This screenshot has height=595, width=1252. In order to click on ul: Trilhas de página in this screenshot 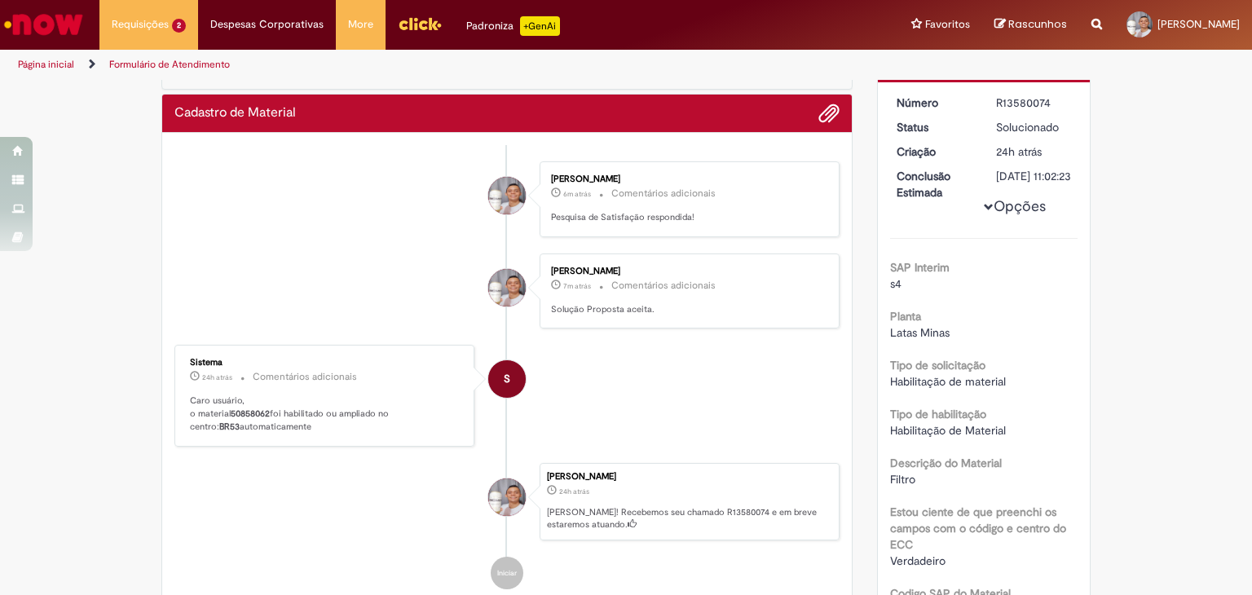, I will do `click(417, 64)`.